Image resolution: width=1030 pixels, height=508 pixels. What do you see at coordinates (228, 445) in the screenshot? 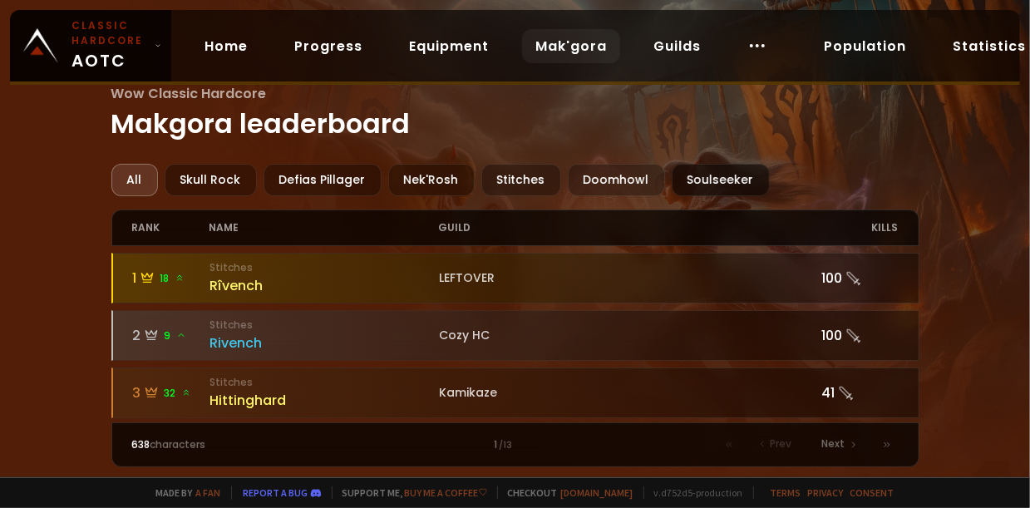
I see `div: characters` at bounding box center [228, 445].